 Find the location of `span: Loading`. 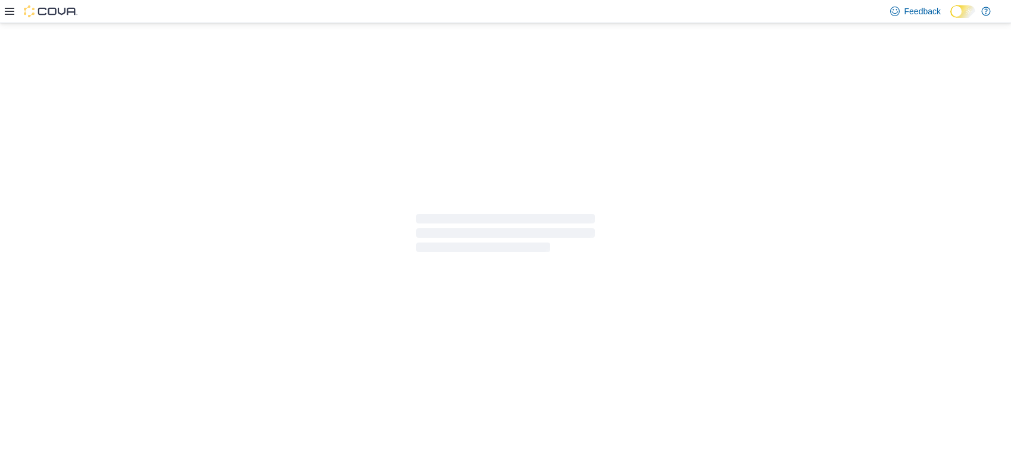

span: Loading is located at coordinates (505, 235).